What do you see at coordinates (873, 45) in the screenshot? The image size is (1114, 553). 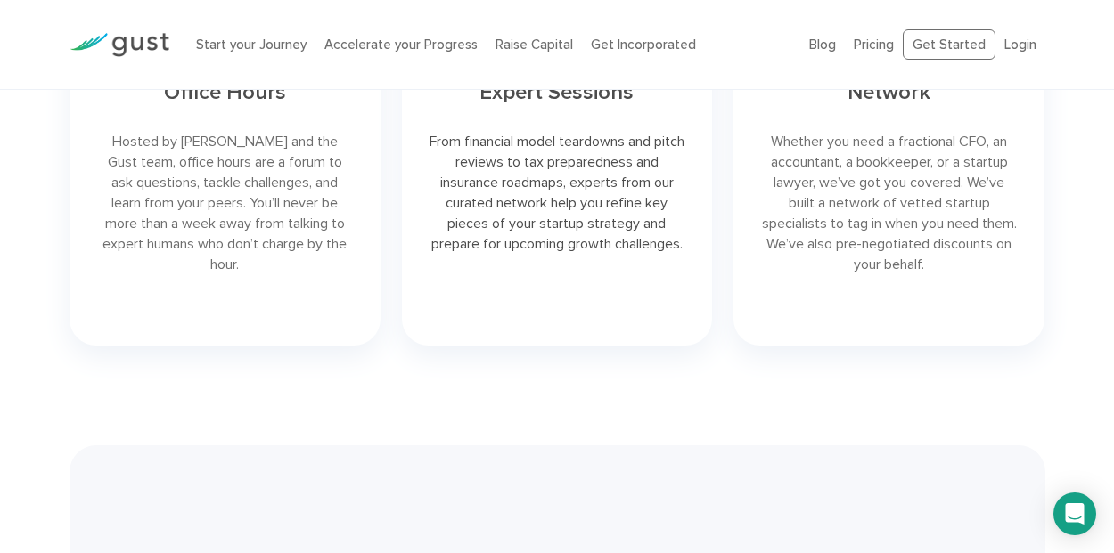 I see `a: Pricing` at bounding box center [873, 45].